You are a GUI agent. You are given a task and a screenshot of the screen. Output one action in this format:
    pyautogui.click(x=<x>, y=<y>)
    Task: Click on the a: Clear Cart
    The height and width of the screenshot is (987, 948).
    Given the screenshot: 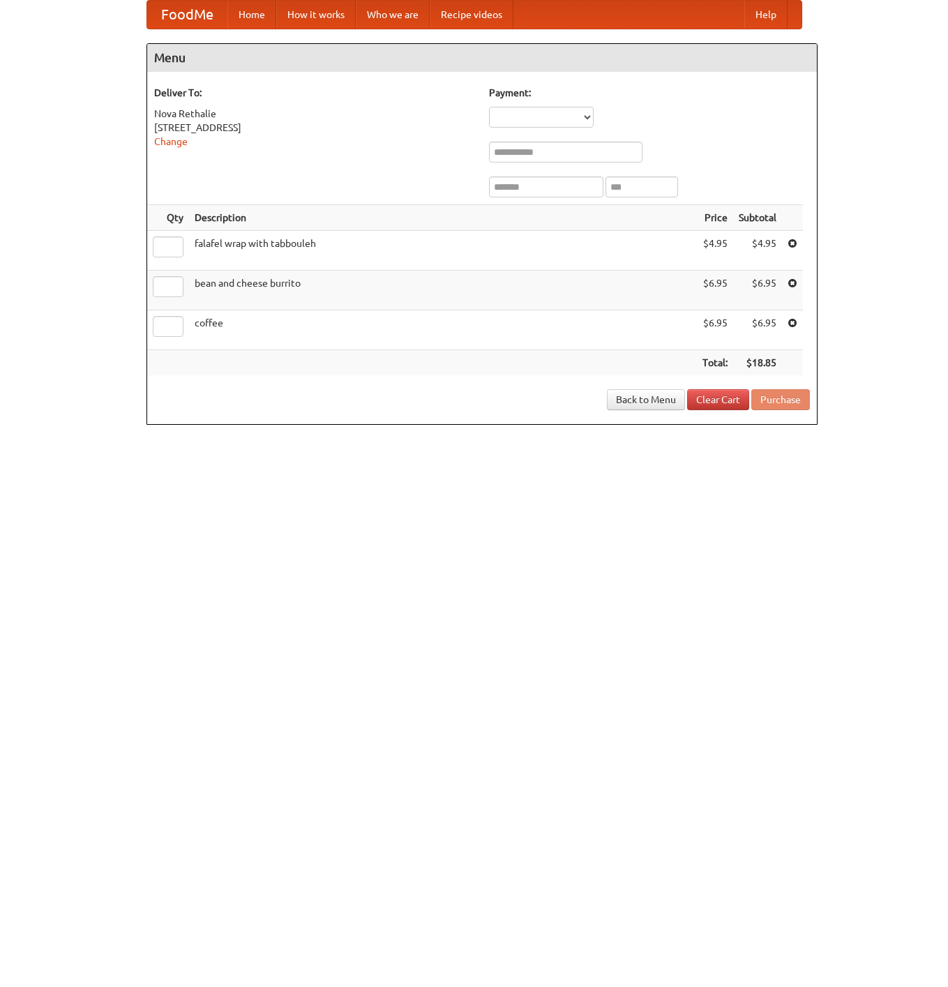 What is the action you would take?
    pyautogui.click(x=718, y=400)
    